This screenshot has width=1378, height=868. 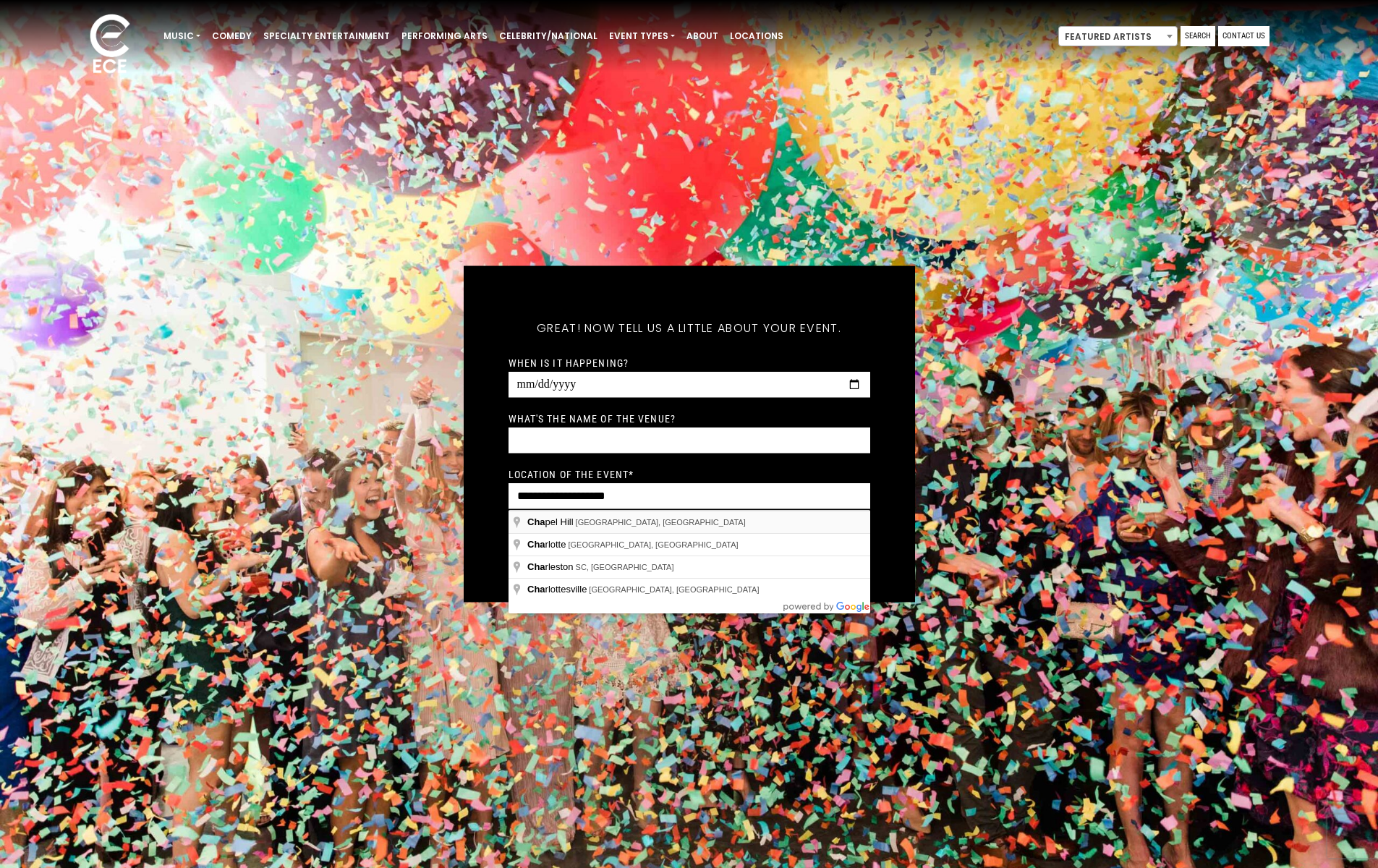 What do you see at coordinates (551, 566) in the screenshot?
I see `span: rleston` at bounding box center [551, 566].